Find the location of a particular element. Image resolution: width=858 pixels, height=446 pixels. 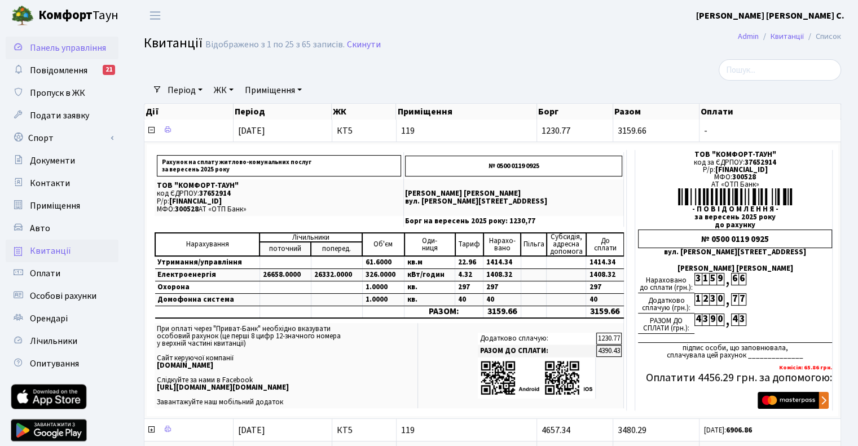

span: Документи is located at coordinates (52, 161).